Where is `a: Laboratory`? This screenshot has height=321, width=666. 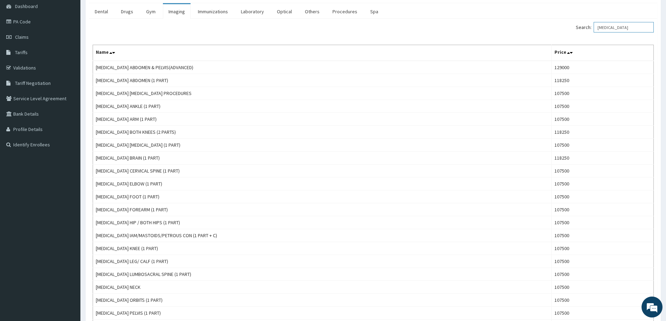
a: Laboratory is located at coordinates (253, 12).